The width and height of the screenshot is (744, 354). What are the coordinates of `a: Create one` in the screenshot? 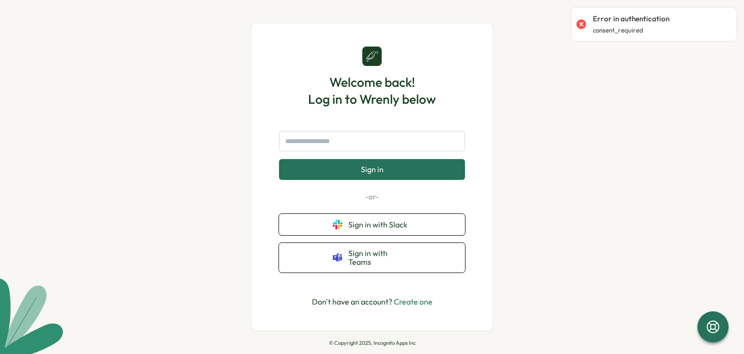 It's located at (413, 301).